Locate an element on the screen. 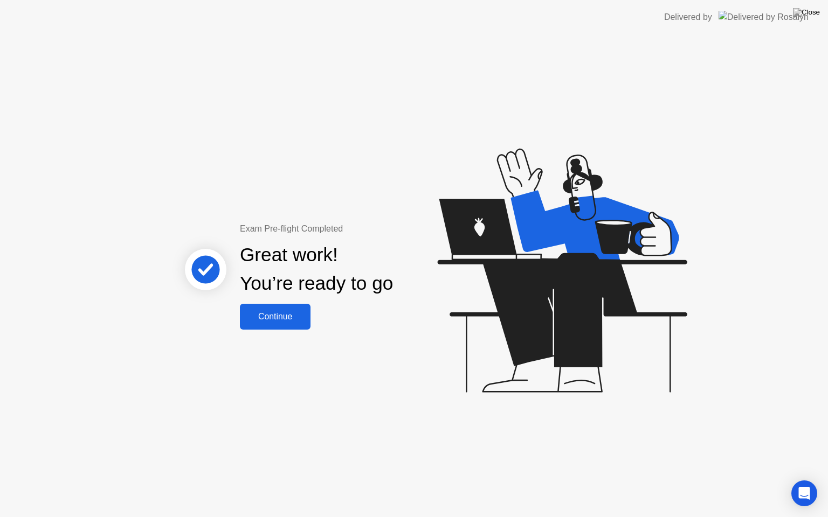 The height and width of the screenshot is (517, 828). button: Continue is located at coordinates (275, 317).